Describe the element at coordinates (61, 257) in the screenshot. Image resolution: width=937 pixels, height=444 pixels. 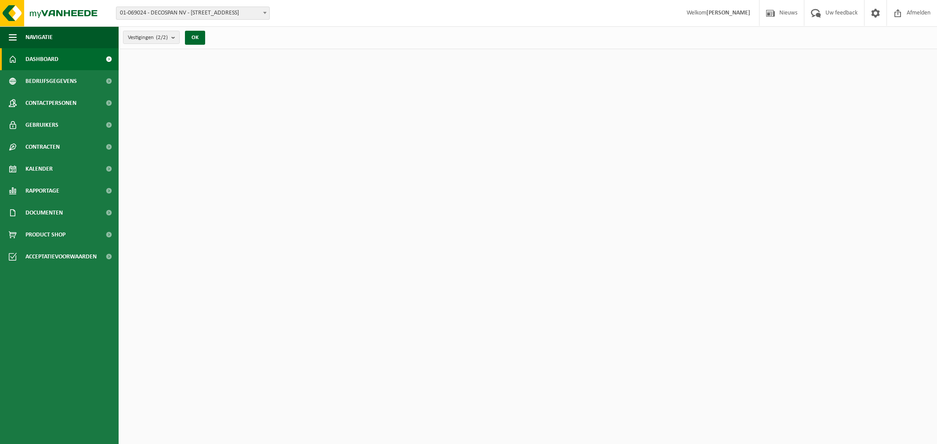
I see `span: Acceptatievoorwaarden` at that location.